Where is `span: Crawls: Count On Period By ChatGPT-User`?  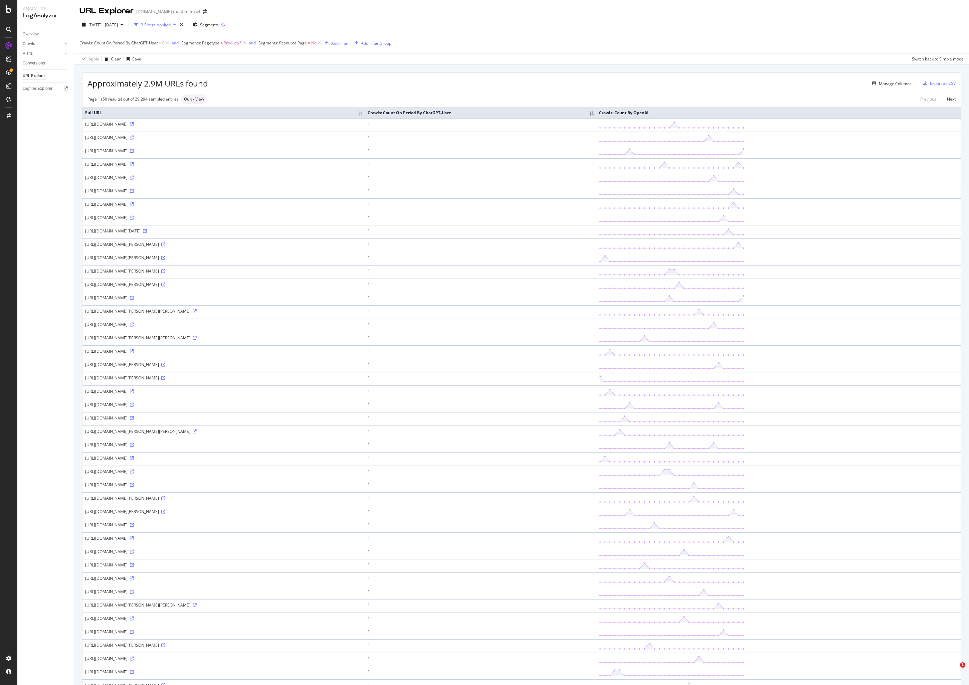
span: Crawls: Count On Period By ChatGPT-User is located at coordinates (118, 43).